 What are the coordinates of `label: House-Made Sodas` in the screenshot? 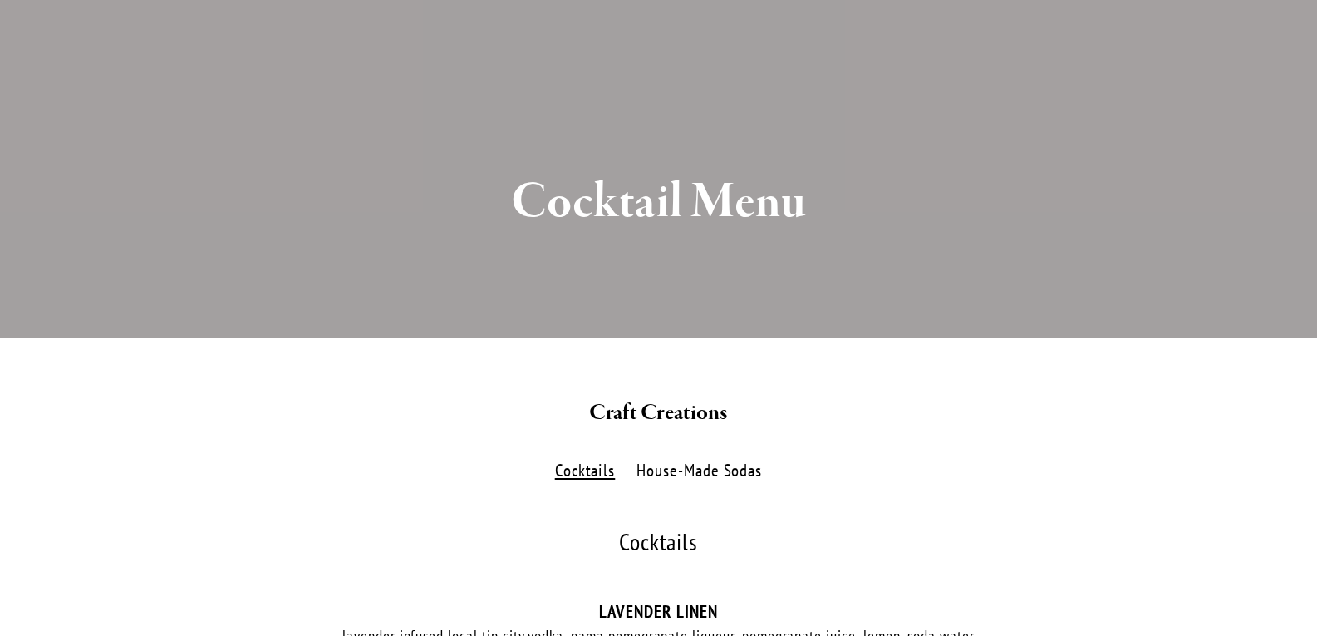 It's located at (700, 470).